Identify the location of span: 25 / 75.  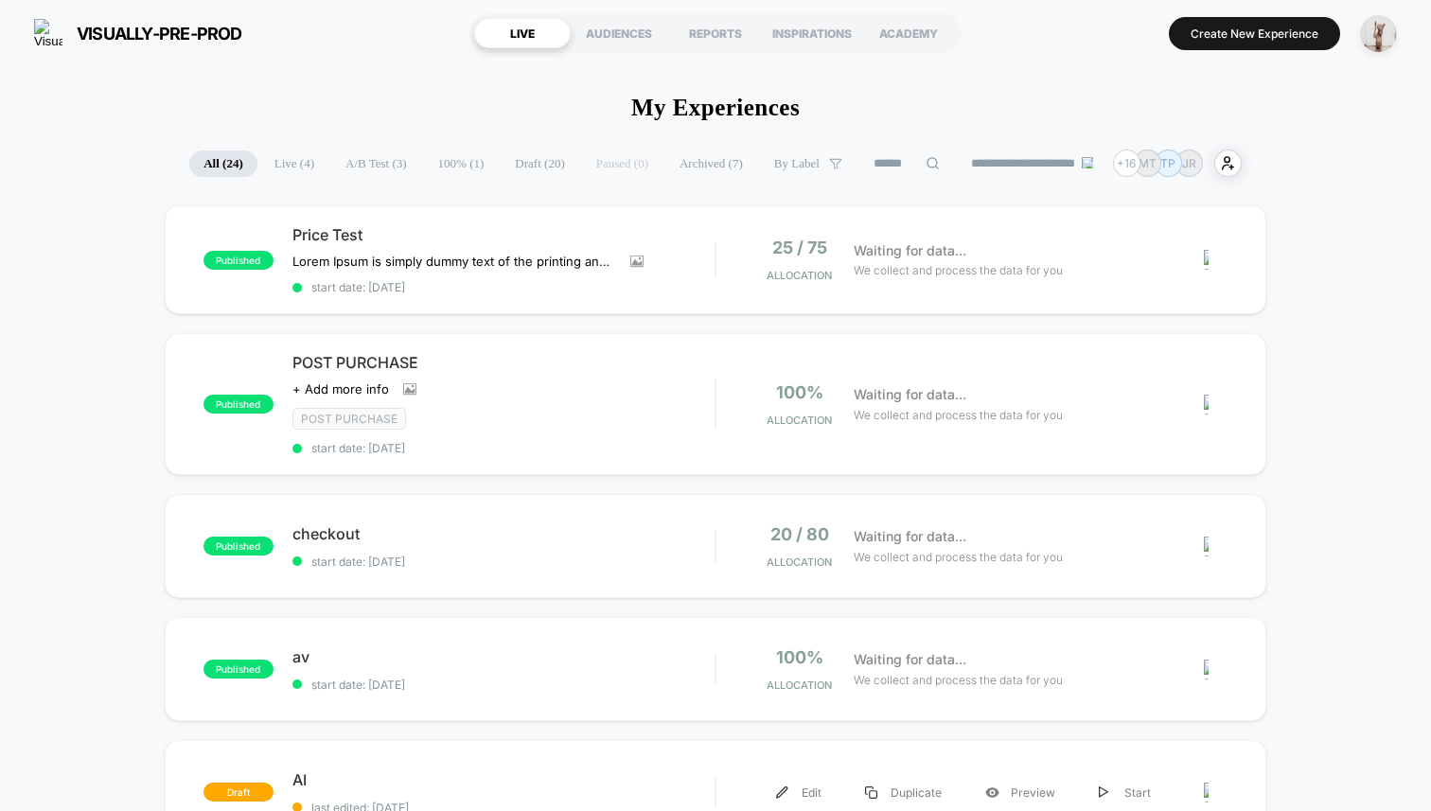
(800, 247).